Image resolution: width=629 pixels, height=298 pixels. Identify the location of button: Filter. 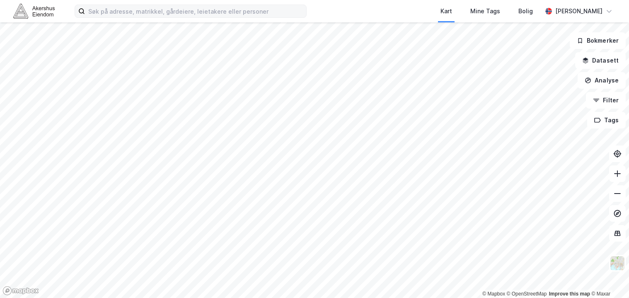
(606, 100).